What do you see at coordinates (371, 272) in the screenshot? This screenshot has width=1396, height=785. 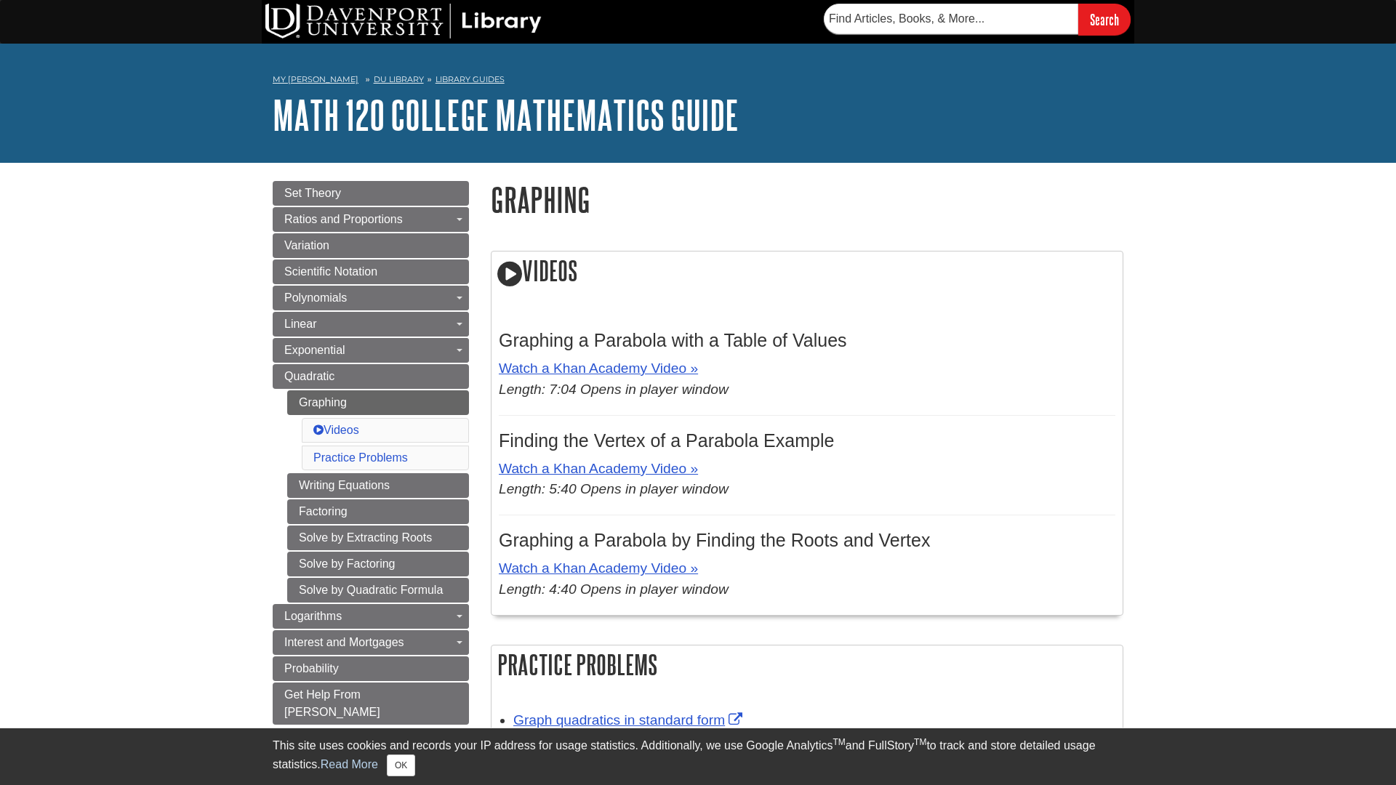 I see `a: Scientific Notation` at bounding box center [371, 272].